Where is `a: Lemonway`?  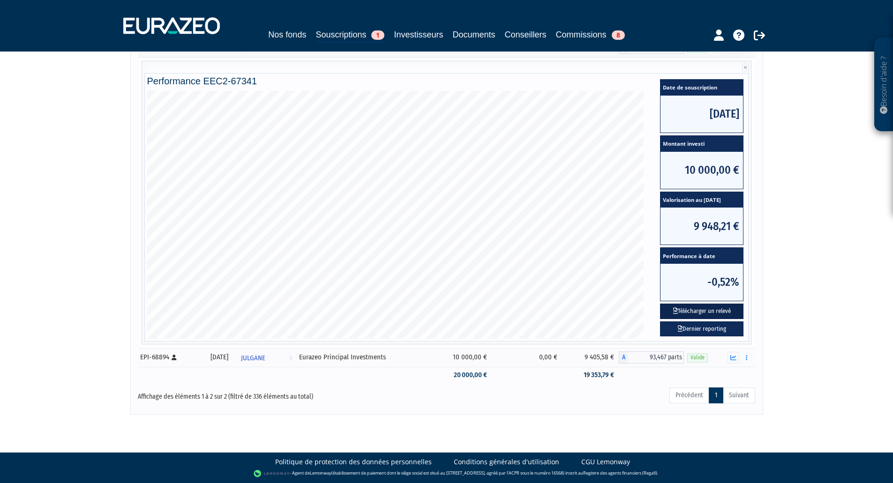
a: Lemonway is located at coordinates (321, 473).